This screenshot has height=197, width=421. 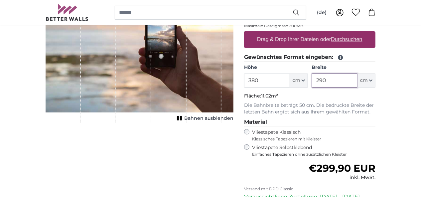 I want to click on span: 11.02m², so click(x=269, y=96).